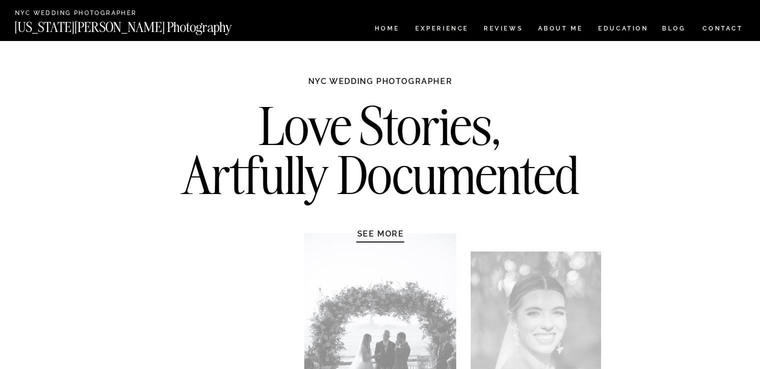  Describe the element at coordinates (381, 233) in the screenshot. I see `a: SEE MORE` at that location.